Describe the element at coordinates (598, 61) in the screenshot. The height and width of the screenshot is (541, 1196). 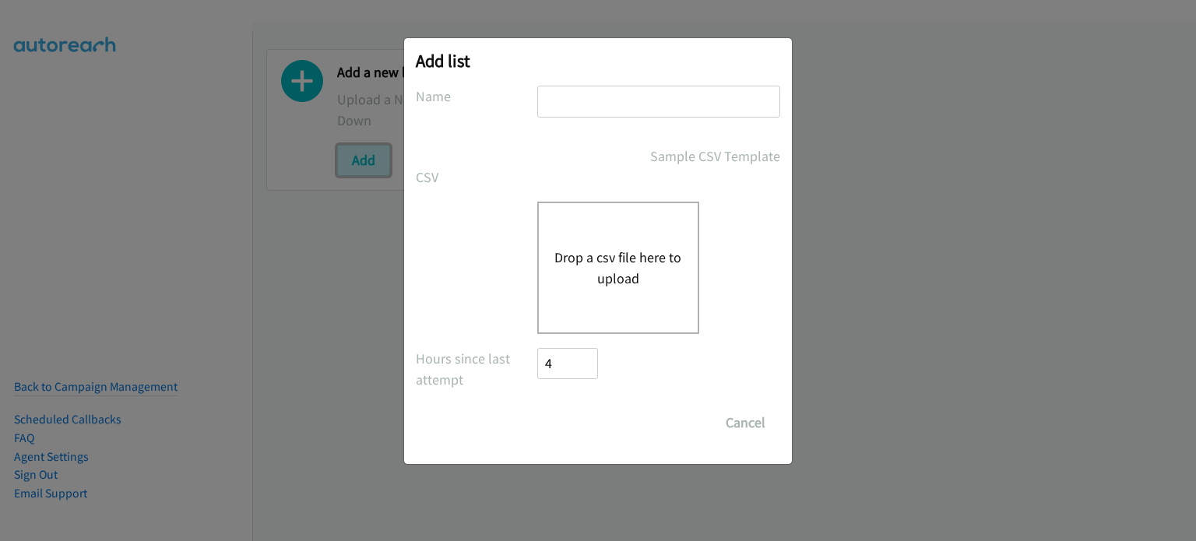
I see `h2: Add list` at that location.